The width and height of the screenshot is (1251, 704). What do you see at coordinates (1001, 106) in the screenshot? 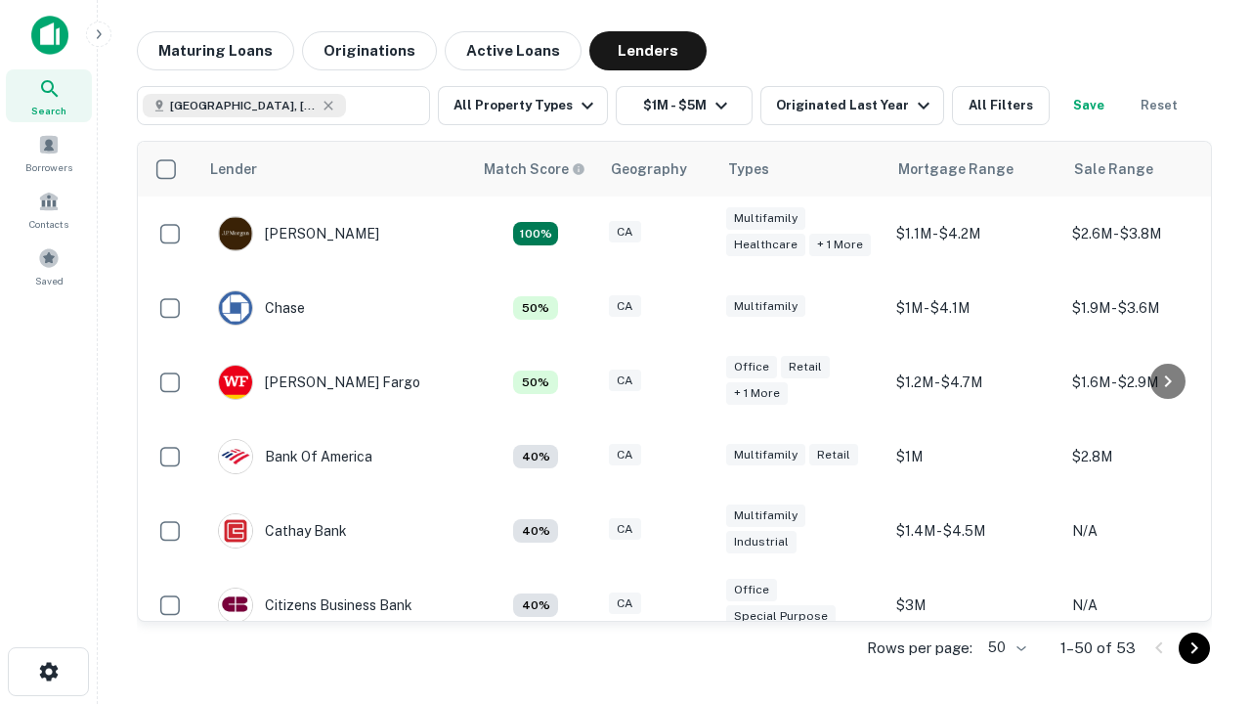
I see `button: All Filters` at bounding box center [1001, 106].